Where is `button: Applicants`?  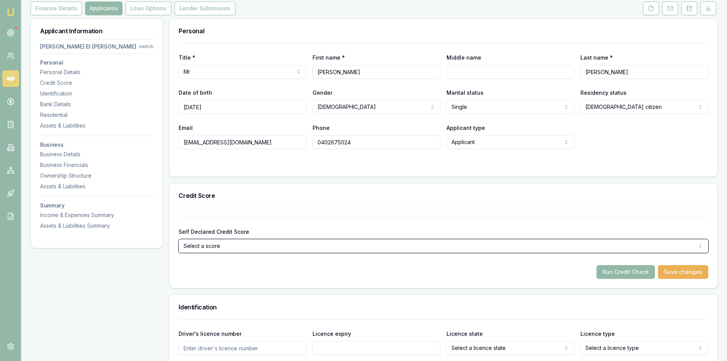 button: Applicants is located at coordinates (104, 8).